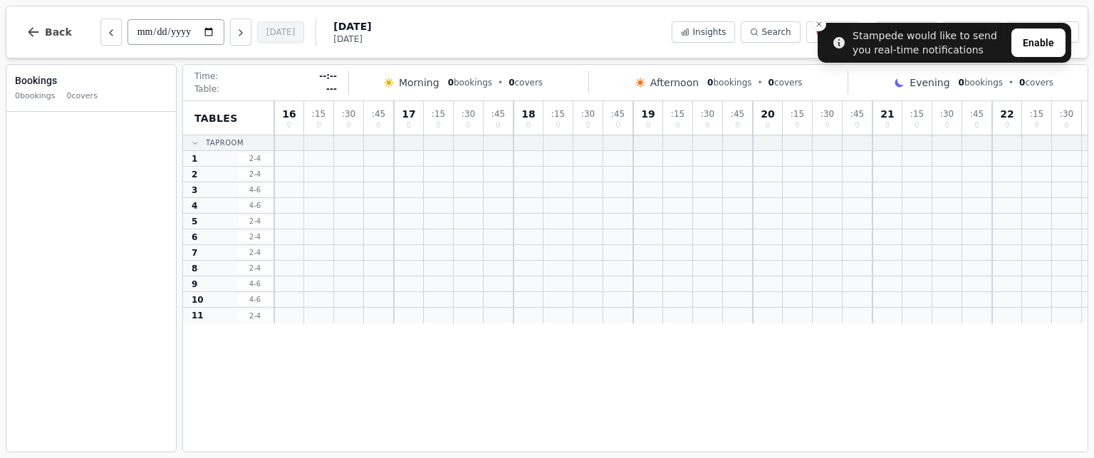 Image resolution: width=1094 pixels, height=458 pixels. What do you see at coordinates (930, 83) in the screenshot?
I see `span: Evening` at bounding box center [930, 83].